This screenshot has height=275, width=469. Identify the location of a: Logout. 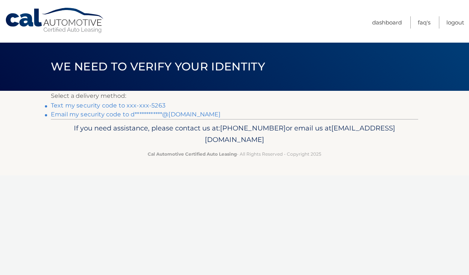
(455, 22).